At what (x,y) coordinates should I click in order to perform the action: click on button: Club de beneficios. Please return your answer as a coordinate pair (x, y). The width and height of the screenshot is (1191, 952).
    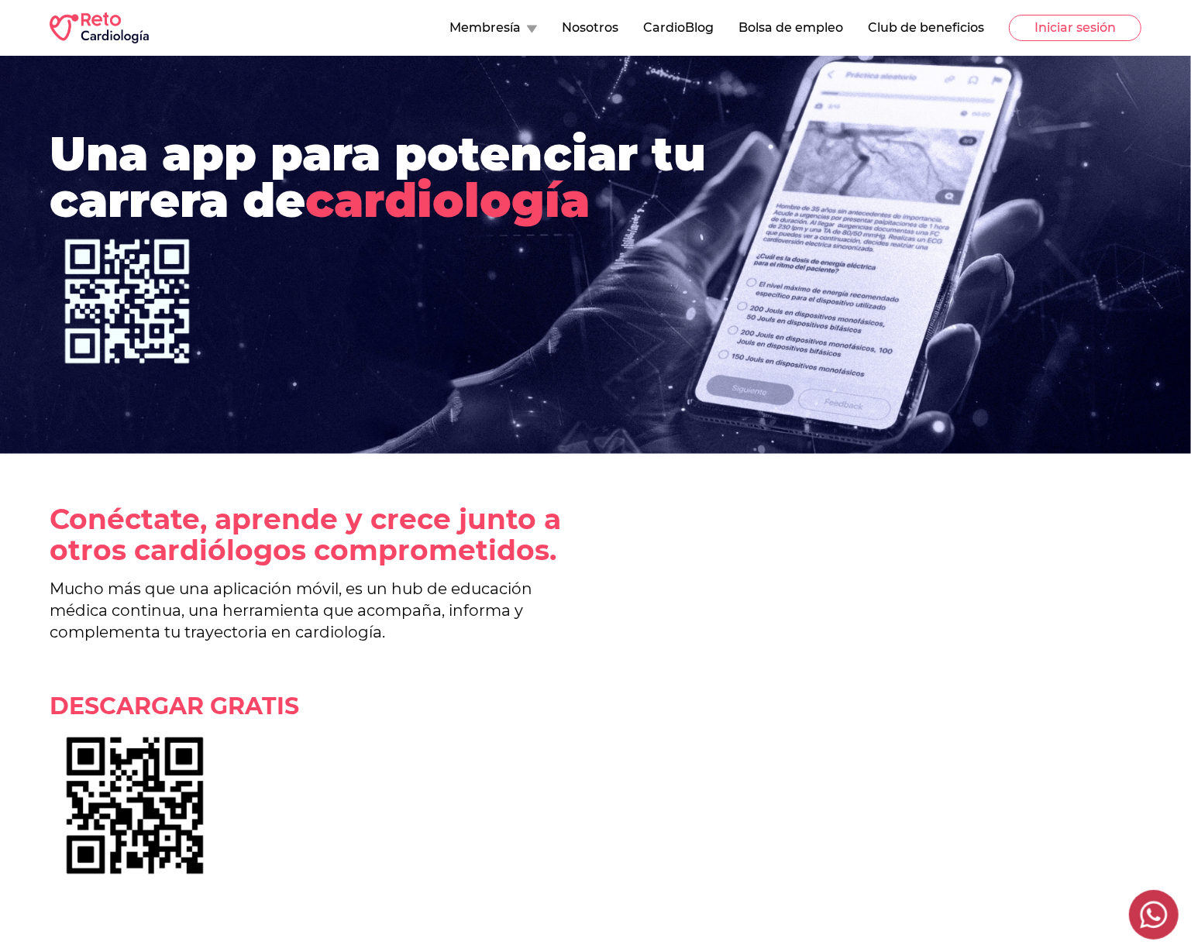
    Looking at the image, I should click on (926, 28).